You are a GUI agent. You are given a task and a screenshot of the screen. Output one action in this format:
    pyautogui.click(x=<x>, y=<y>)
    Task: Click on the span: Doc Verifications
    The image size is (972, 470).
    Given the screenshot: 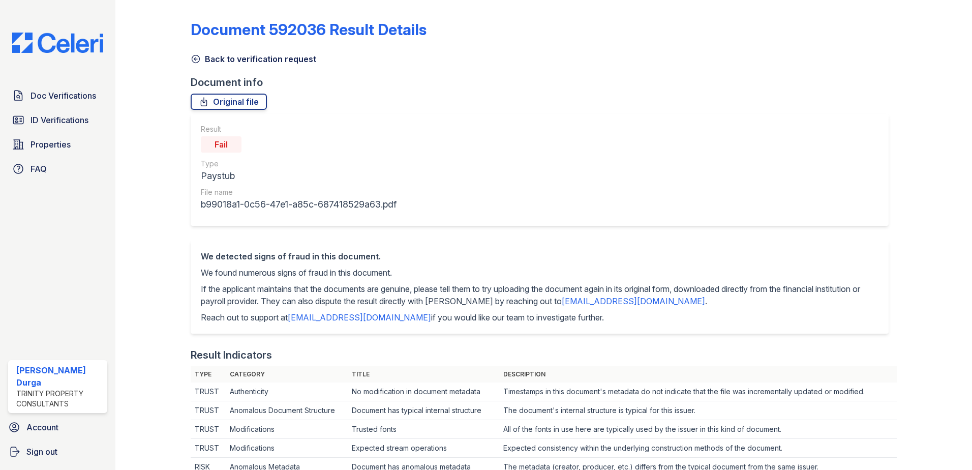 What is the action you would take?
    pyautogui.click(x=63, y=96)
    